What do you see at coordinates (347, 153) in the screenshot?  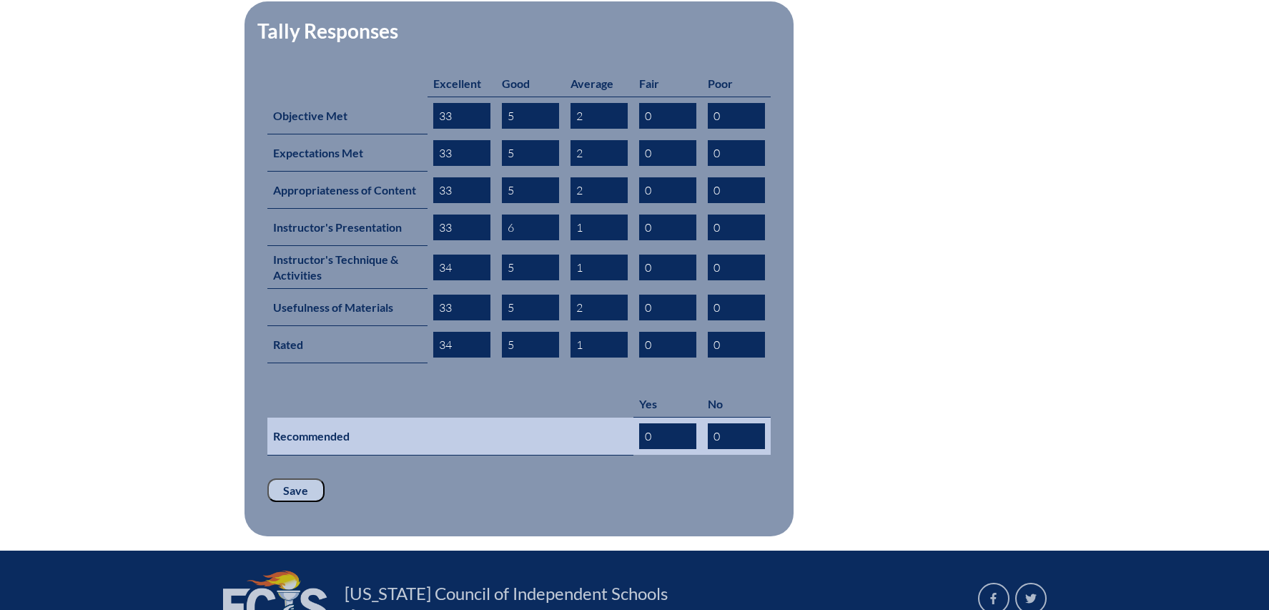 I see `th: Expectations Met` at bounding box center [347, 153].